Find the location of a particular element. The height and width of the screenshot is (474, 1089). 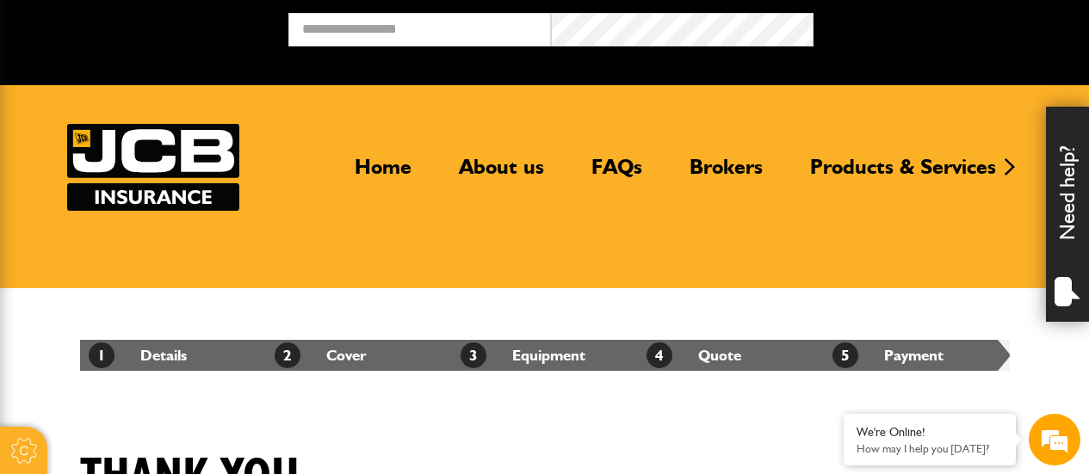

div: We're Online! is located at coordinates (930, 432).